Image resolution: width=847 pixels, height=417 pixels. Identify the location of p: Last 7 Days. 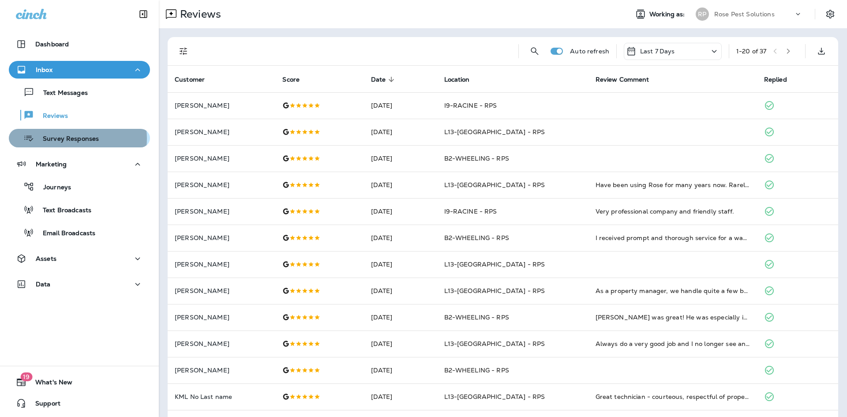
(658, 51).